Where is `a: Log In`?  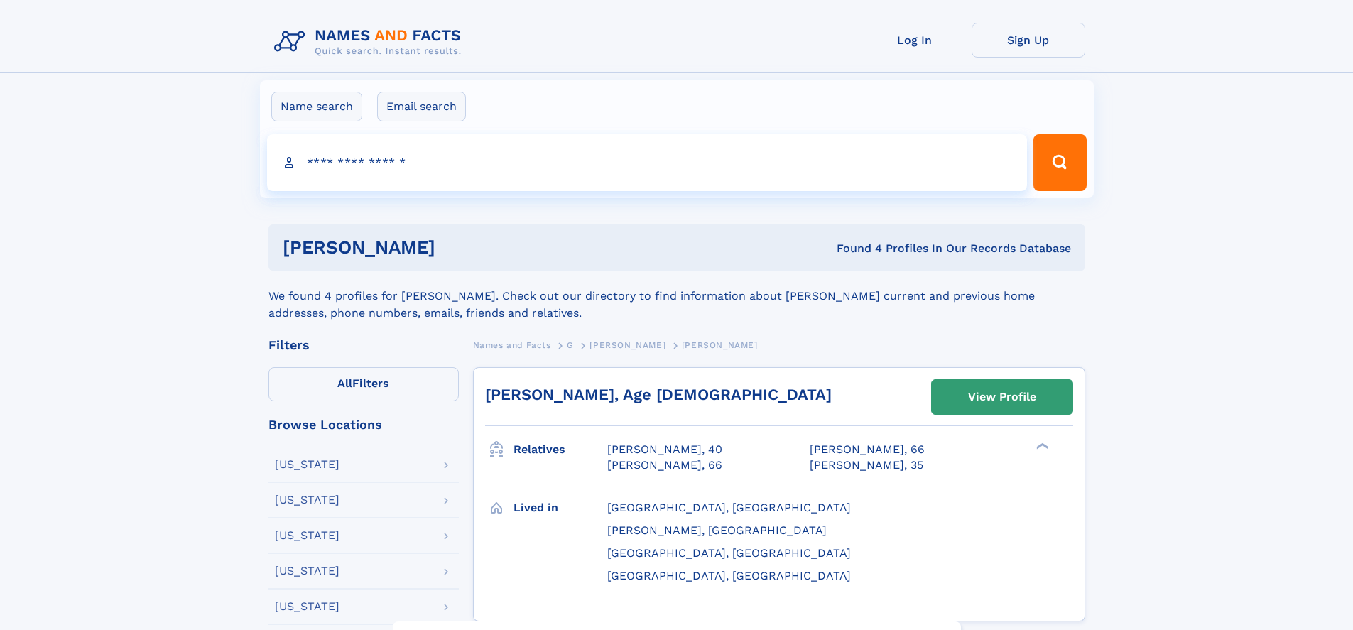
a: Log In is located at coordinates (915, 40).